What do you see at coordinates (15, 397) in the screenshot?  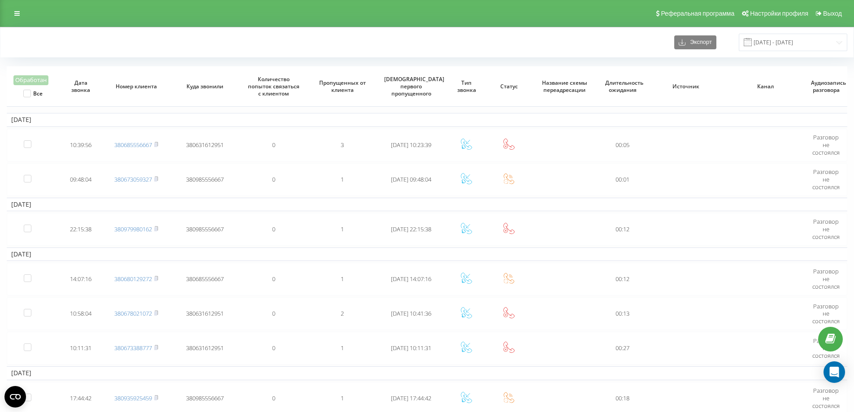 I see `button: Open CMP widget` at bounding box center [15, 397].